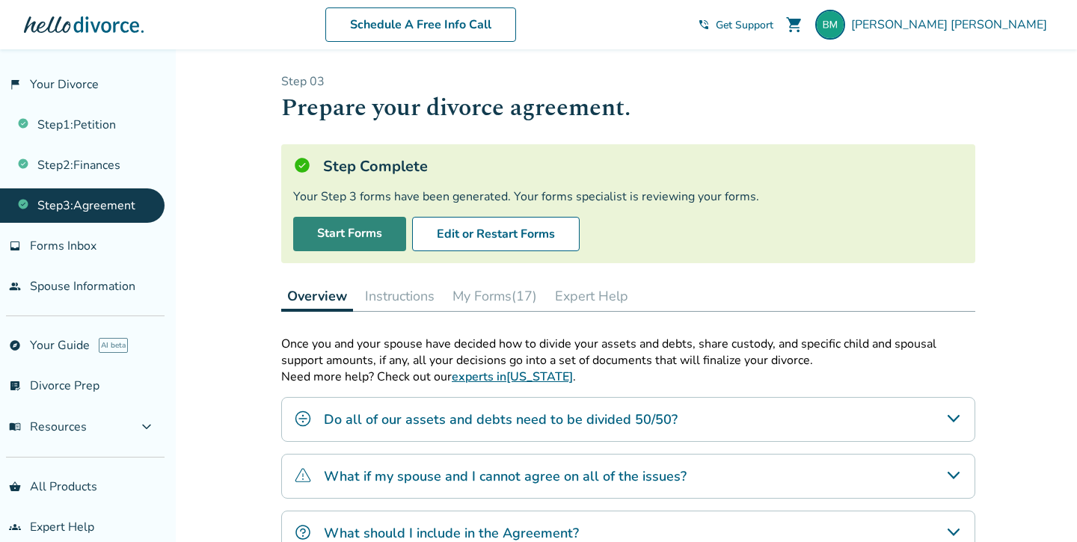  I want to click on span: Forms Inbox, so click(63, 246).